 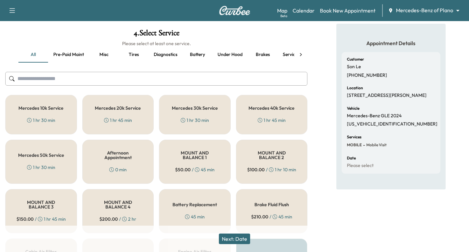 I want to click on button: Tires, so click(x=134, y=55).